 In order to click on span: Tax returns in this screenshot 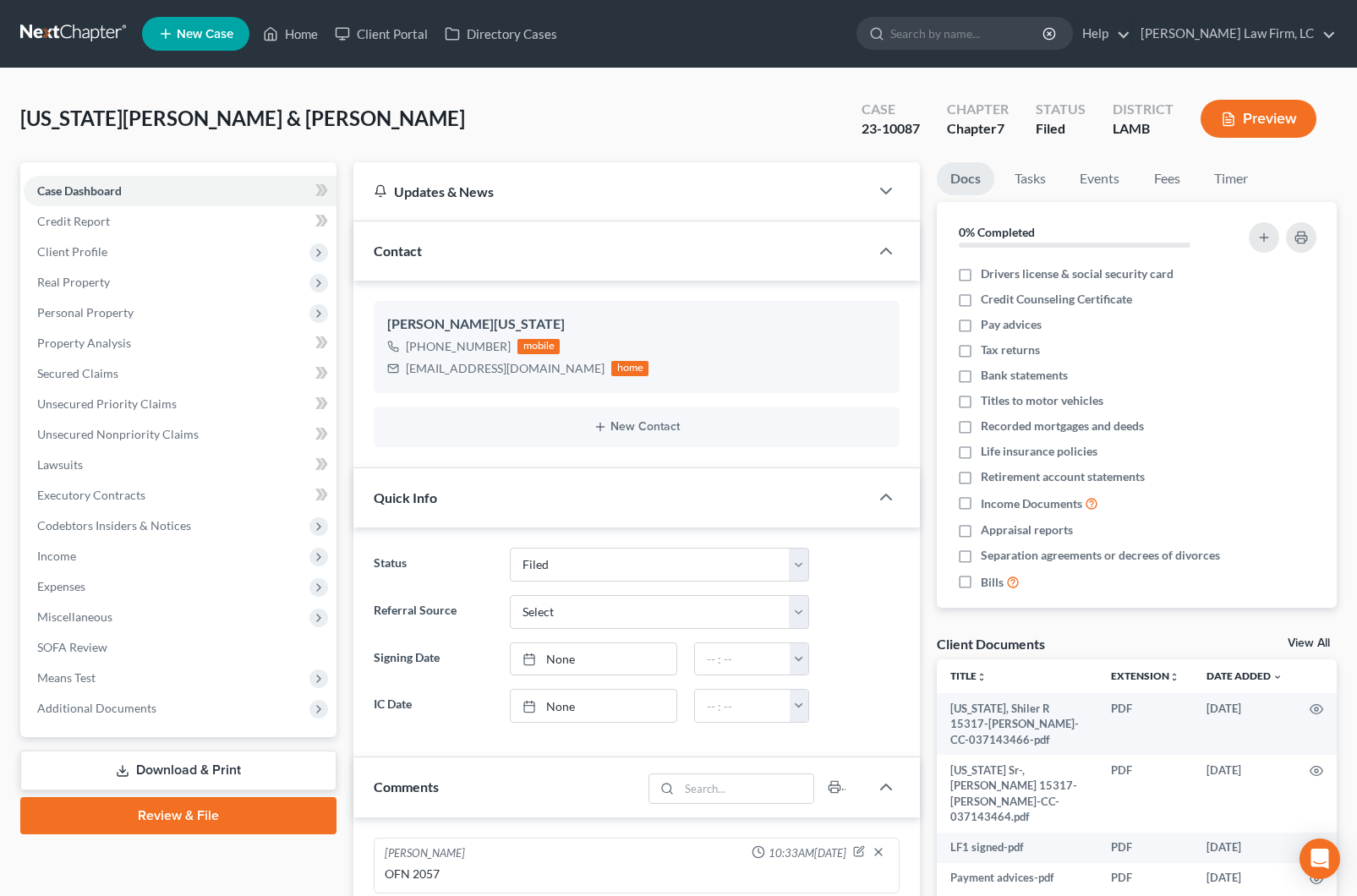, I will do `click(1011, 350)`.